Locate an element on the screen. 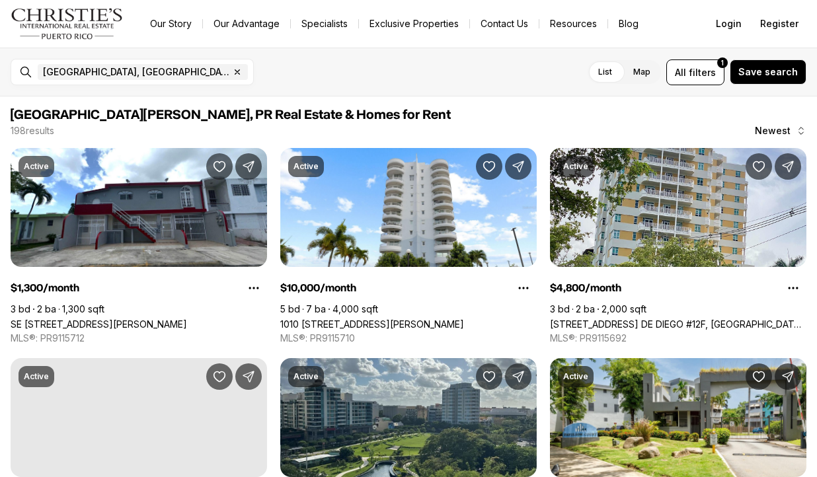  button: Allfilters1 is located at coordinates (695, 72).